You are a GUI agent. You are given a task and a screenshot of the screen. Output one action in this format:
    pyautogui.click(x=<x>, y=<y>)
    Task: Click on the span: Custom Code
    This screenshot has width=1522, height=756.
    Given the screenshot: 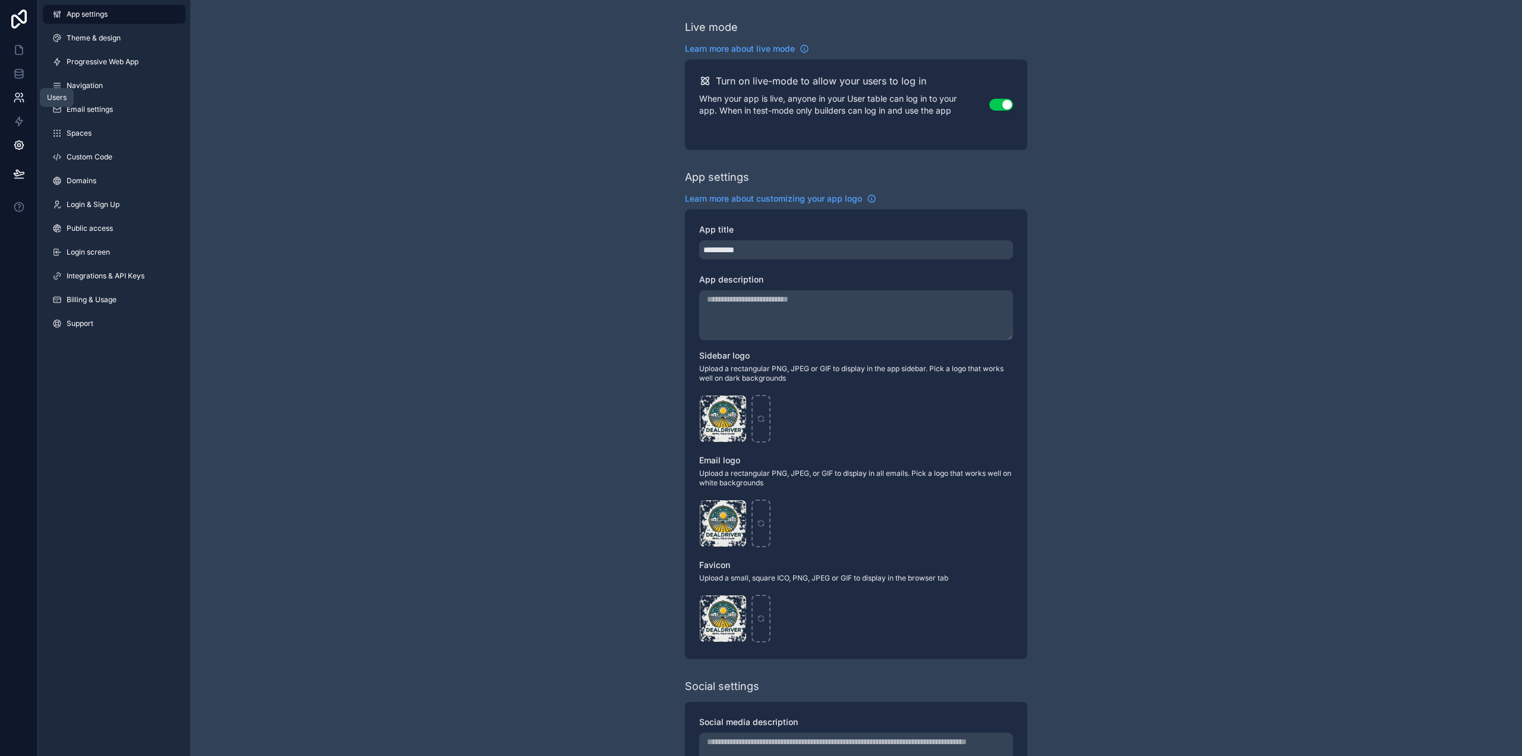 What is the action you would take?
    pyautogui.click(x=89, y=157)
    